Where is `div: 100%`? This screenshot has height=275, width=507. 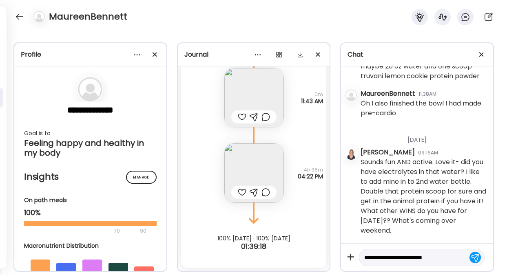 div: 100% is located at coordinates (90, 213).